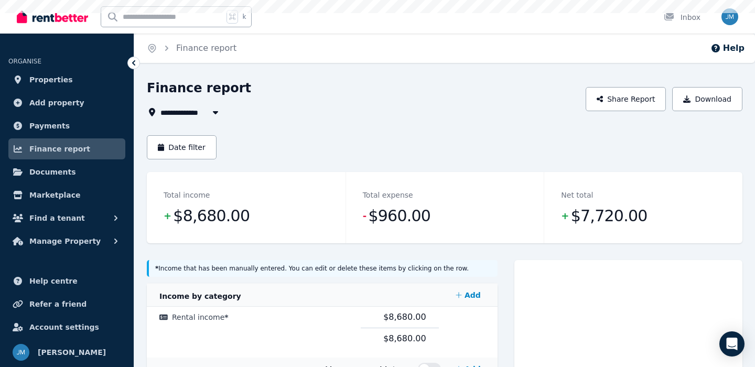  What do you see at coordinates (49, 126) in the screenshot?
I see `span: Payments` at bounding box center [49, 126].